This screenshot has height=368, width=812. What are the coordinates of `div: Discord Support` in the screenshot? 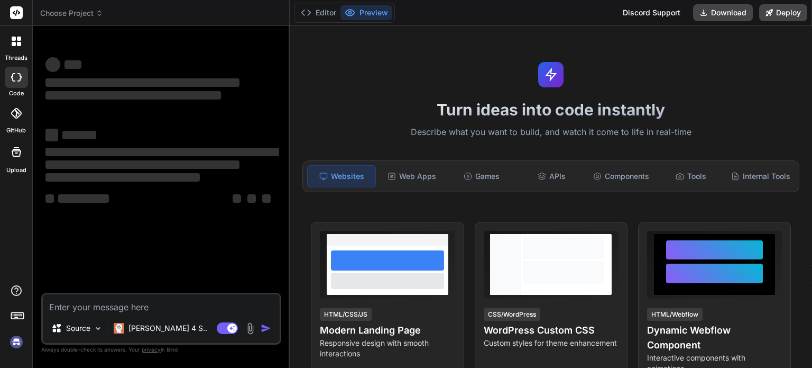 It's located at (652, 13).